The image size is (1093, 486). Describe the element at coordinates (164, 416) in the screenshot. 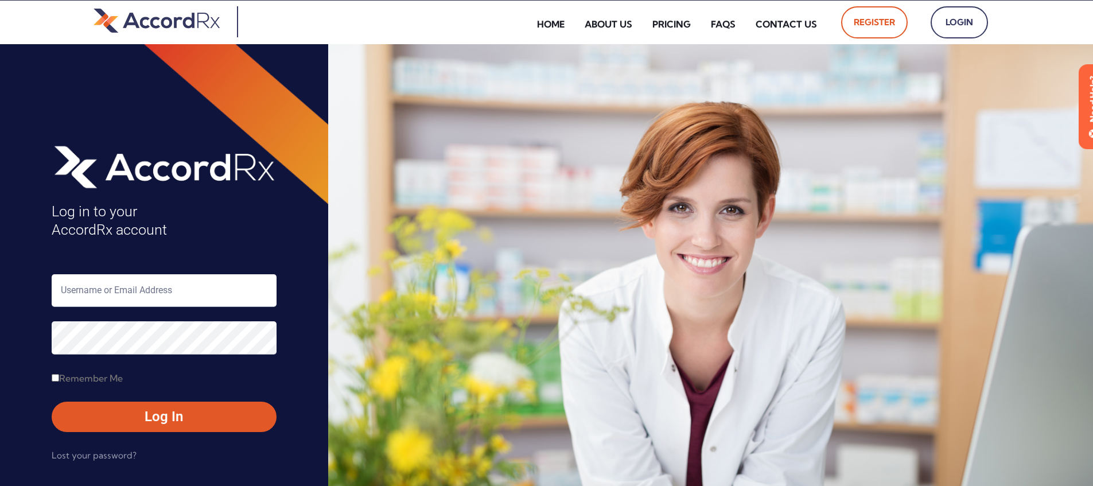

I see `span: Log In` at that location.